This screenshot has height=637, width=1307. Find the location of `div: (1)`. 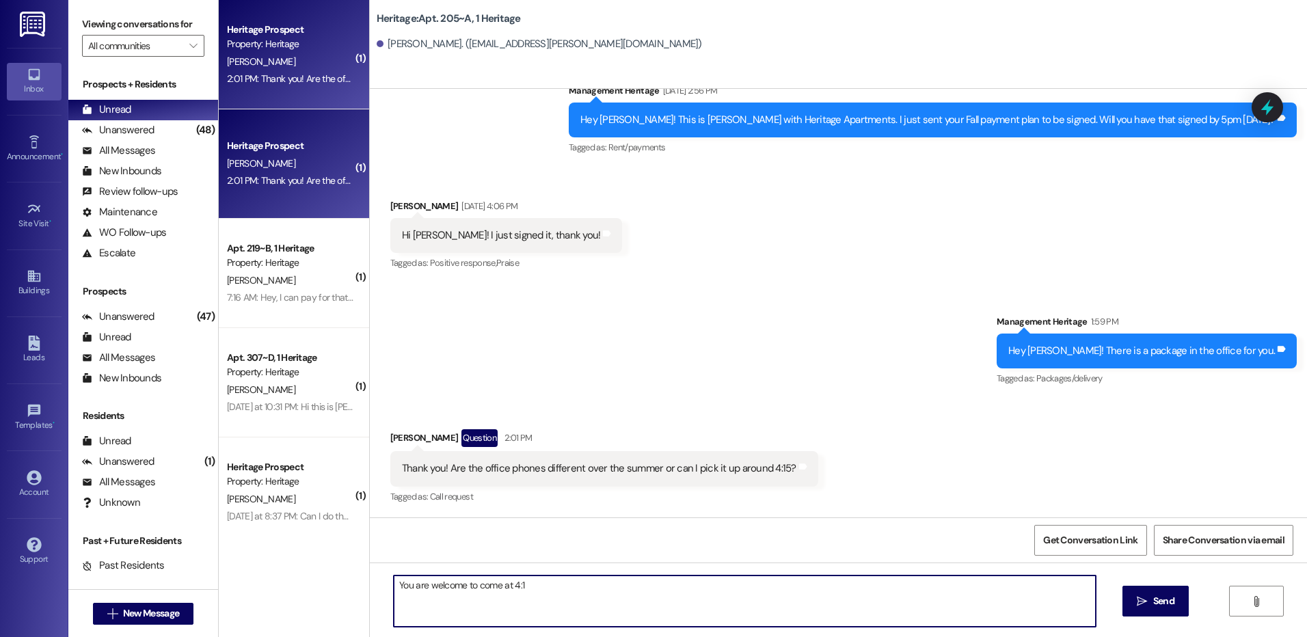

div: (1) is located at coordinates (209, 462).